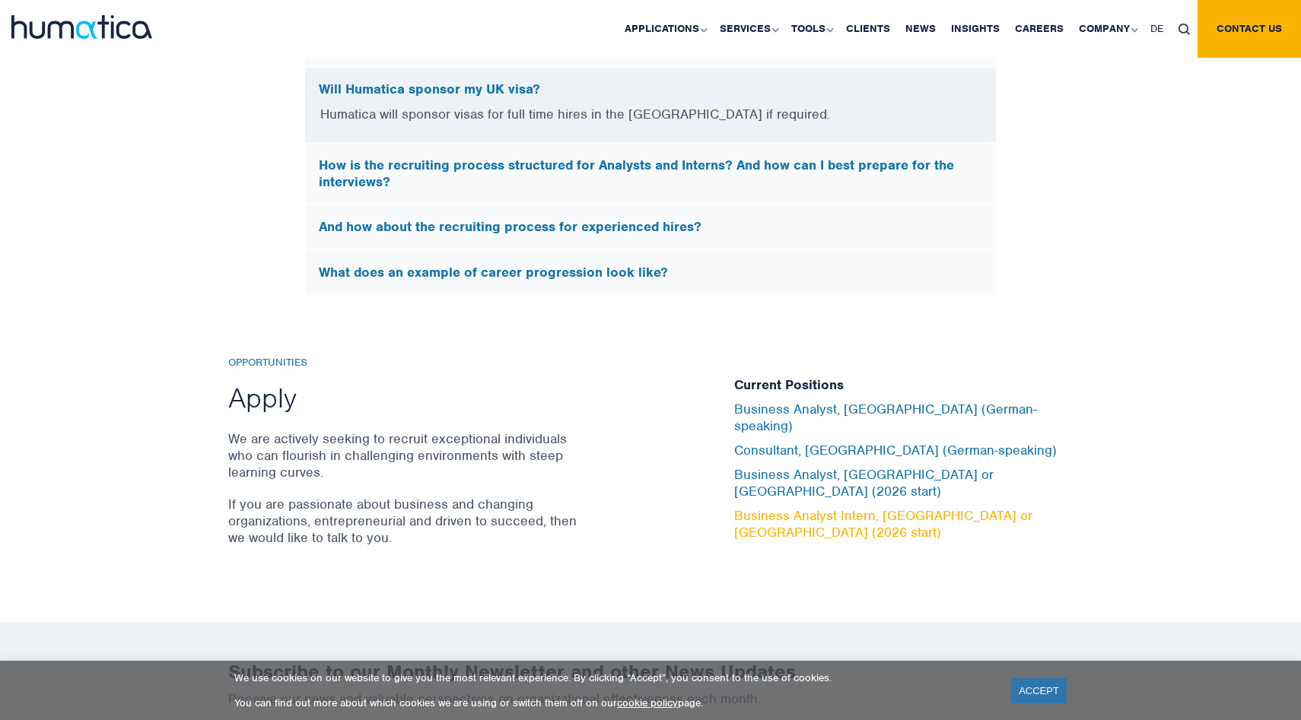 The image size is (1301, 720). What do you see at coordinates (903, 386) in the screenshot?
I see `h5: Current Positions` at bounding box center [903, 386].